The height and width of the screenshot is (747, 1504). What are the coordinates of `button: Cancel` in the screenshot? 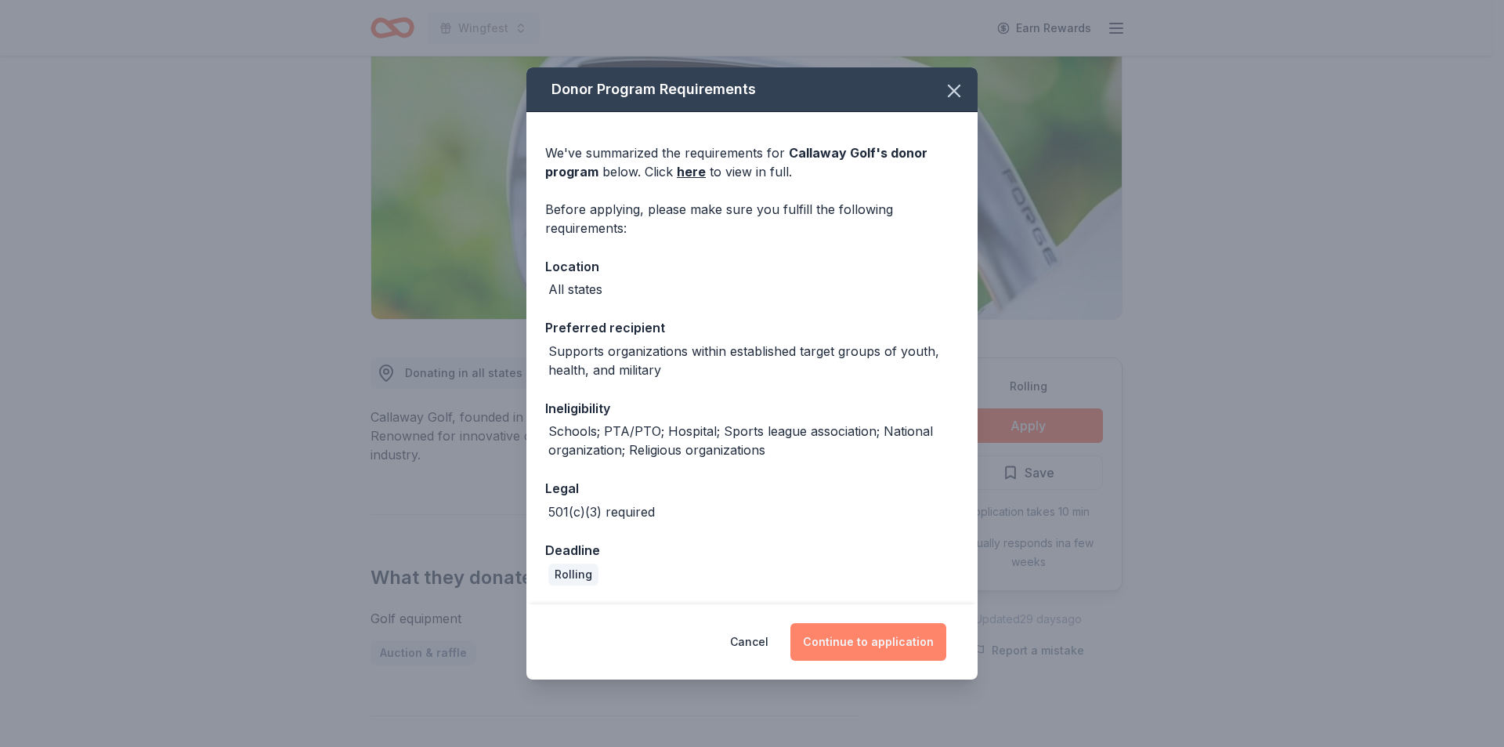 It's located at (749, 642).